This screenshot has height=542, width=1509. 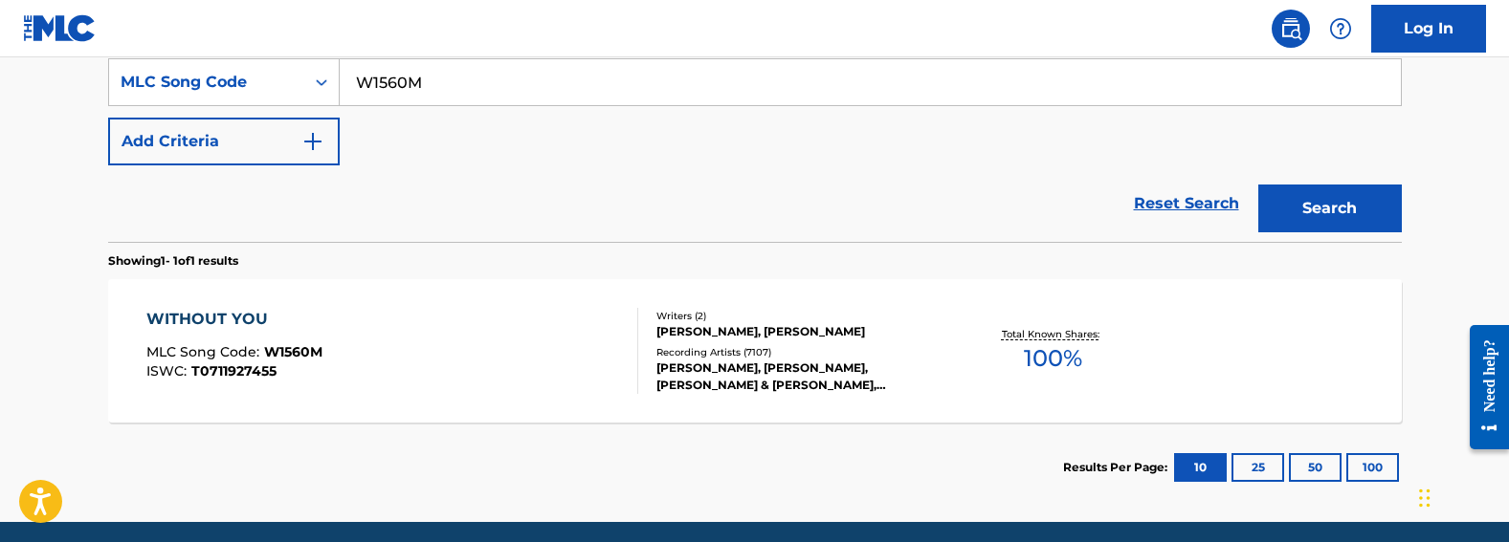 What do you see at coordinates (1340, 29) in the screenshot?
I see `div: Help` at bounding box center [1340, 29].